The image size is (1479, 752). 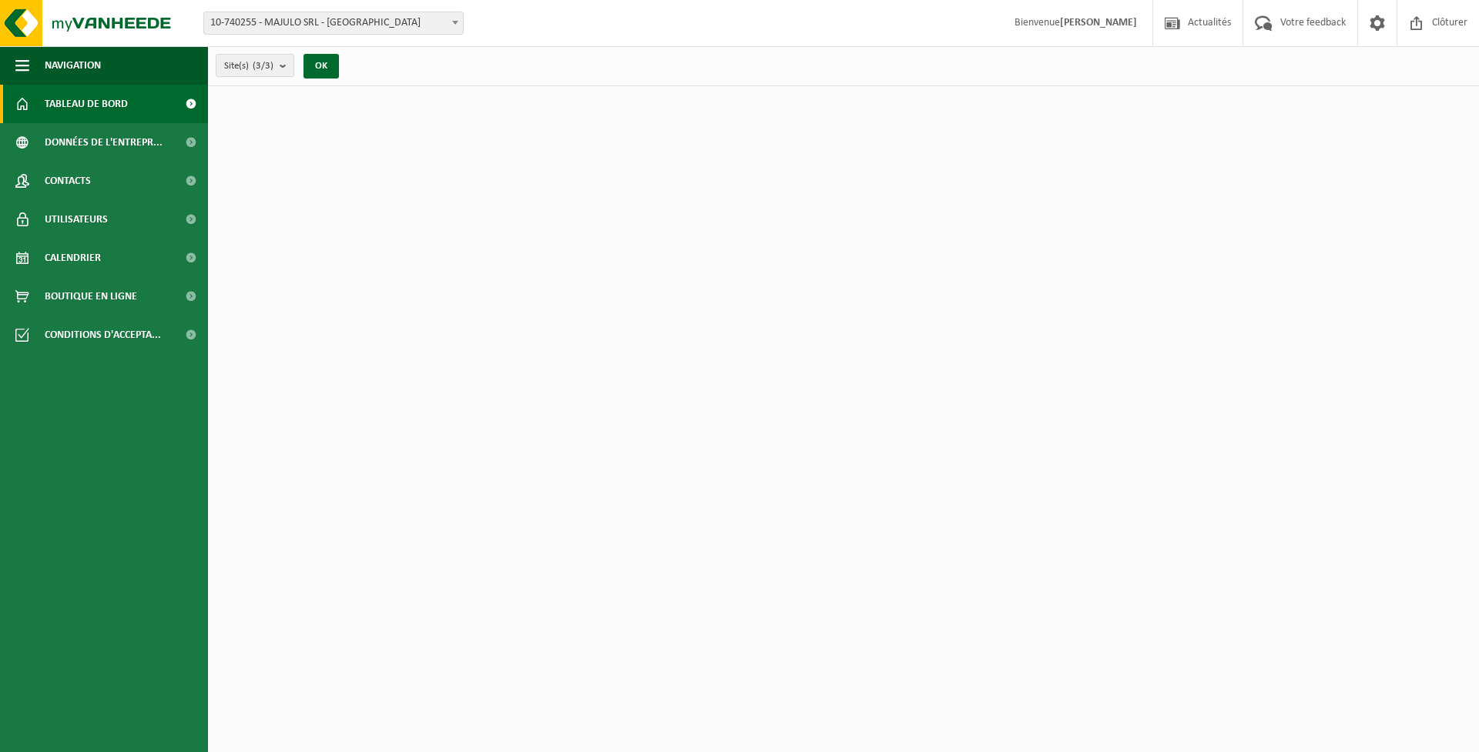 I want to click on span: Navigation, so click(x=72, y=65).